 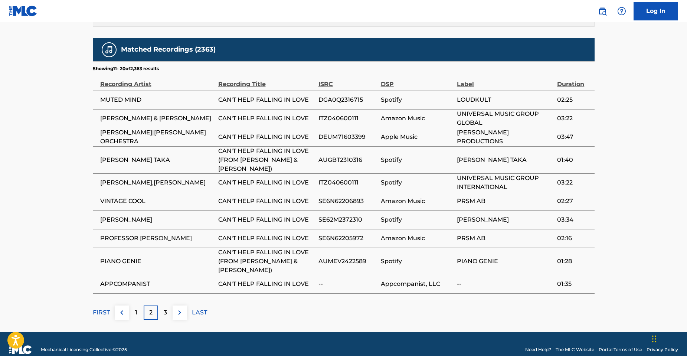 I want to click on a: Log In, so click(x=656, y=11).